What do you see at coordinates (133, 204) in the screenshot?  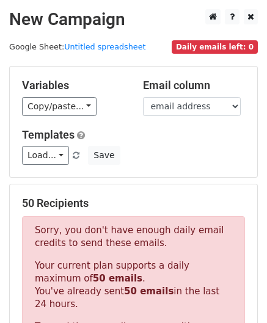 I see `h5: 50 Recipients` at bounding box center [133, 204].